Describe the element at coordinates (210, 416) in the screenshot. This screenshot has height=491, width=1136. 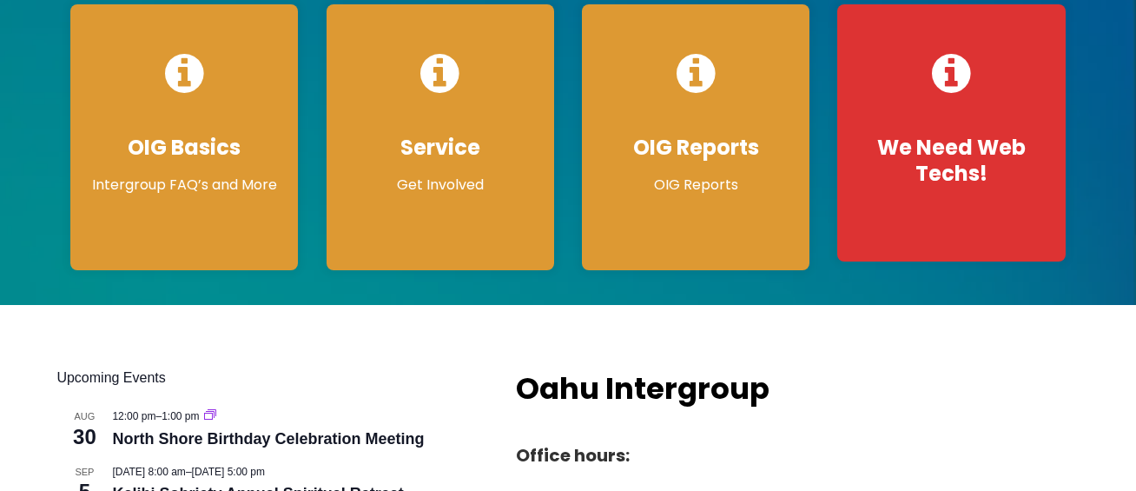
I see `a: Event series: North Shore Birthday Celebration Meeting` at that location.